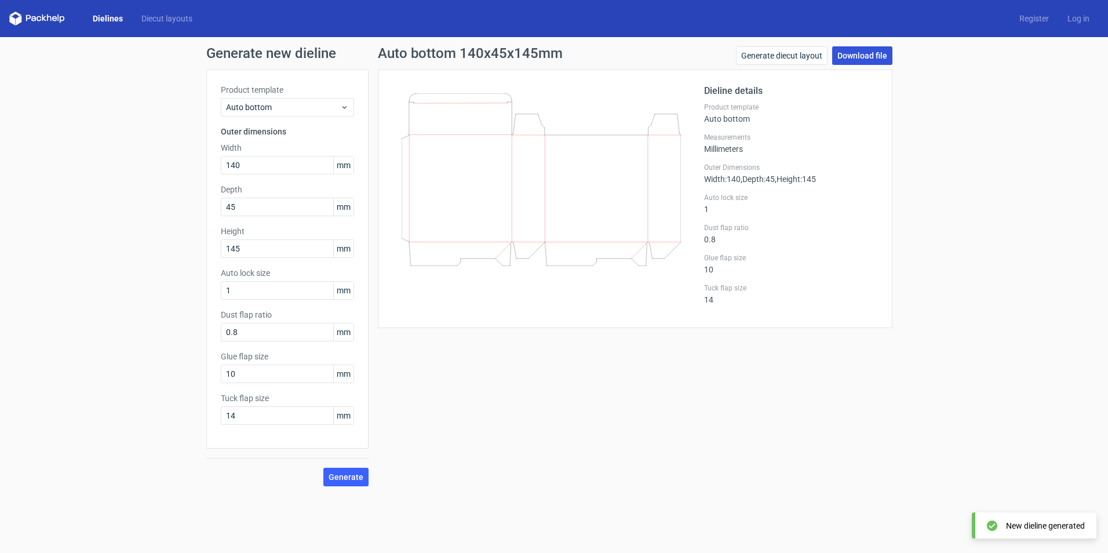 This screenshot has width=1108, height=553. What do you see at coordinates (346, 477) in the screenshot?
I see `button: Generate` at bounding box center [346, 477].